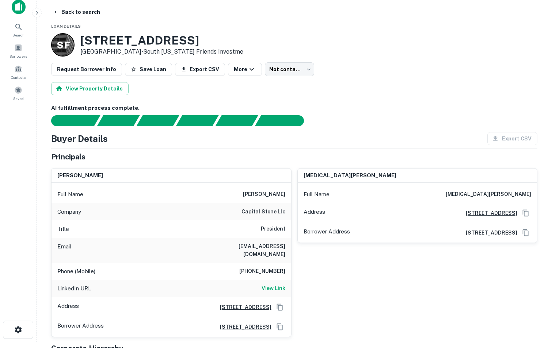  I want to click on h6: View Link, so click(273, 289).